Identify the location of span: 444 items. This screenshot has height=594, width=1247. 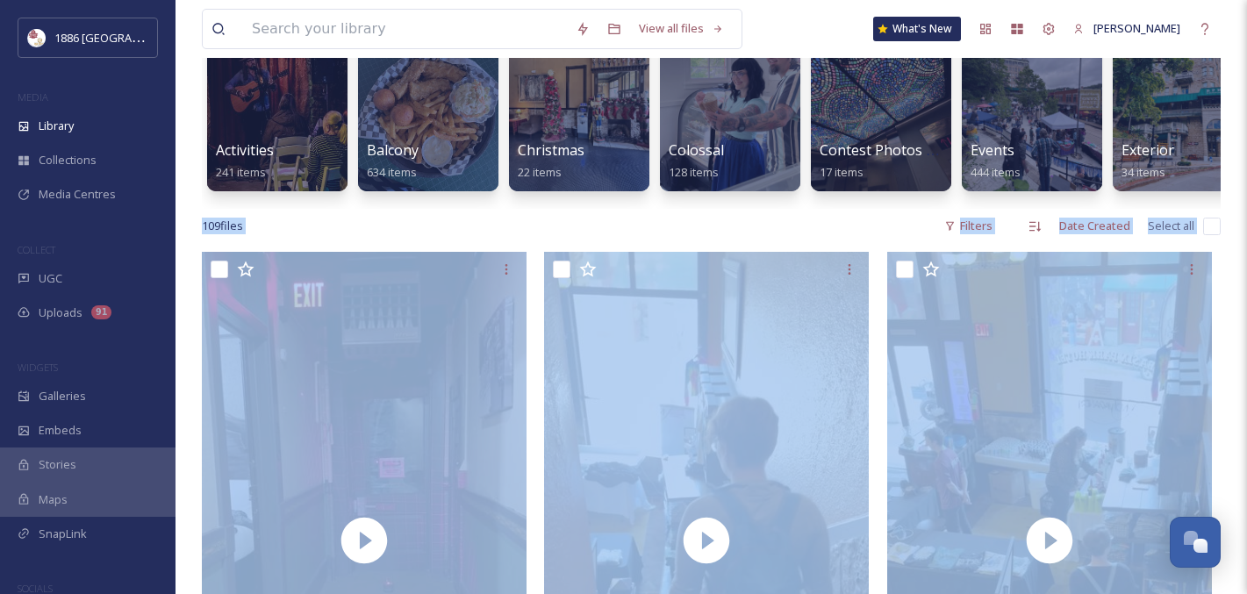
(995, 172).